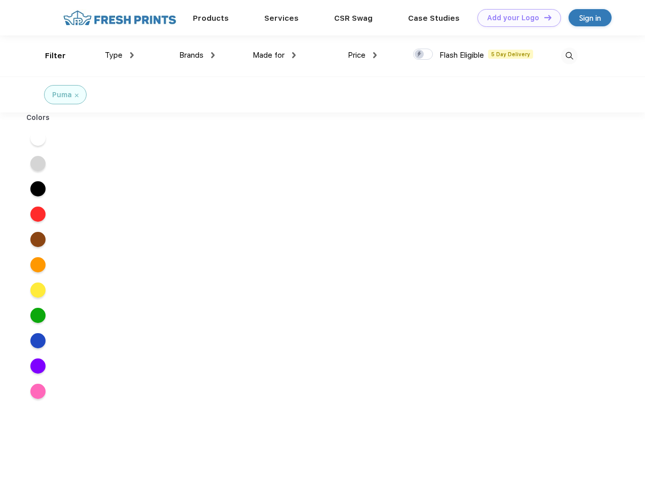 The width and height of the screenshot is (645, 486). Describe the element at coordinates (510, 54) in the screenshot. I see `span: 5 Day Delivery` at that location.